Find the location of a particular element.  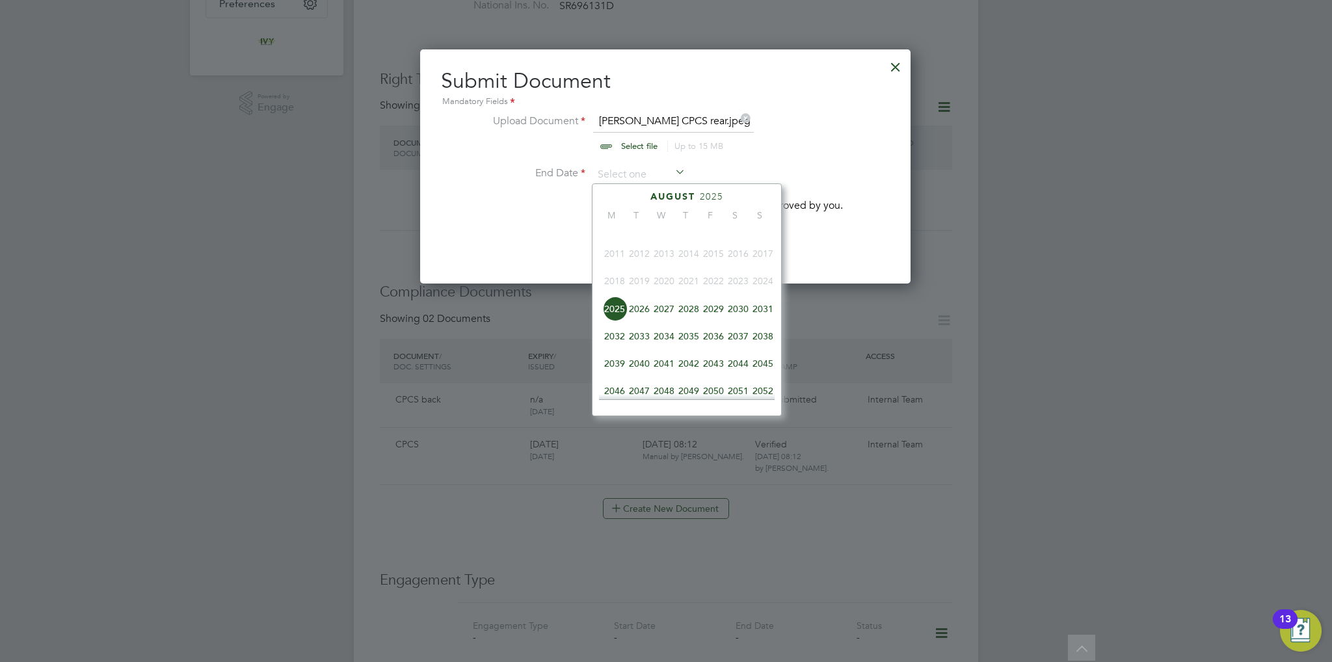

span: 2026 is located at coordinates (639, 309).